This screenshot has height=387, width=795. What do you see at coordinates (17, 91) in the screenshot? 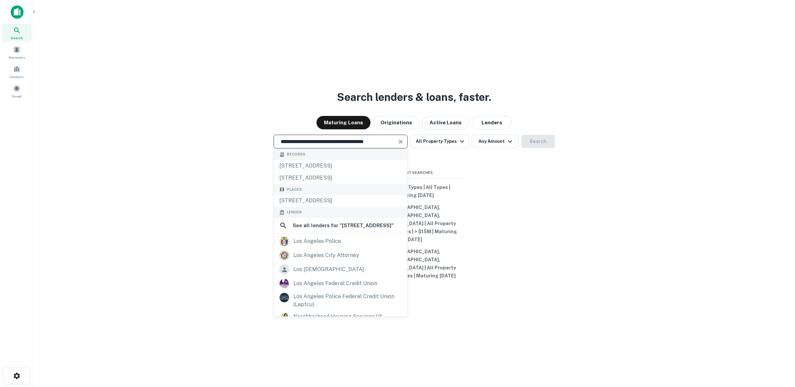
I see `div: Saved` at bounding box center [17, 91].